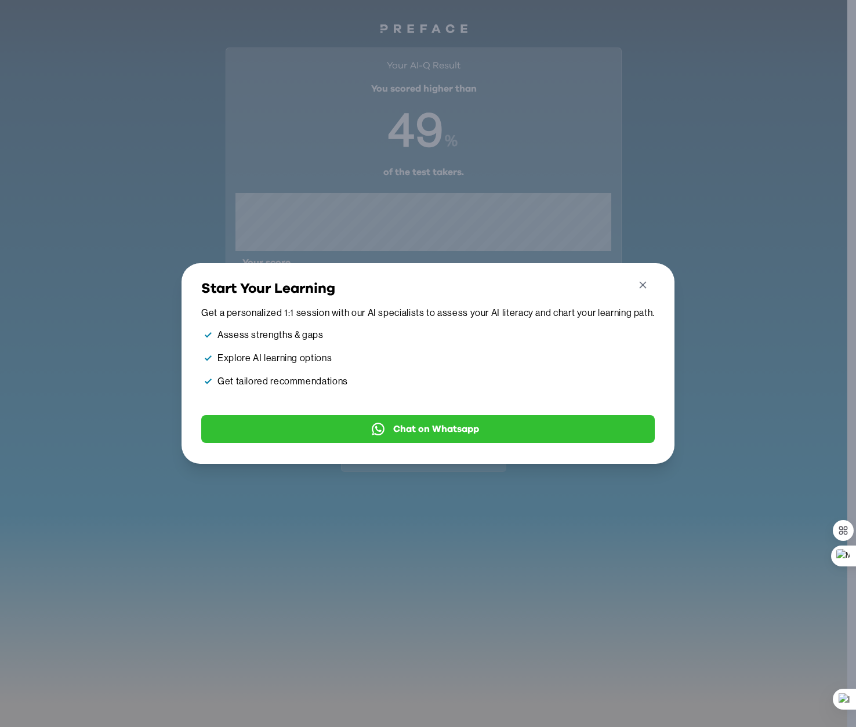 The height and width of the screenshot is (727, 856). What do you see at coordinates (436, 429) in the screenshot?
I see `span: Chat on Whatsapp` at bounding box center [436, 429].